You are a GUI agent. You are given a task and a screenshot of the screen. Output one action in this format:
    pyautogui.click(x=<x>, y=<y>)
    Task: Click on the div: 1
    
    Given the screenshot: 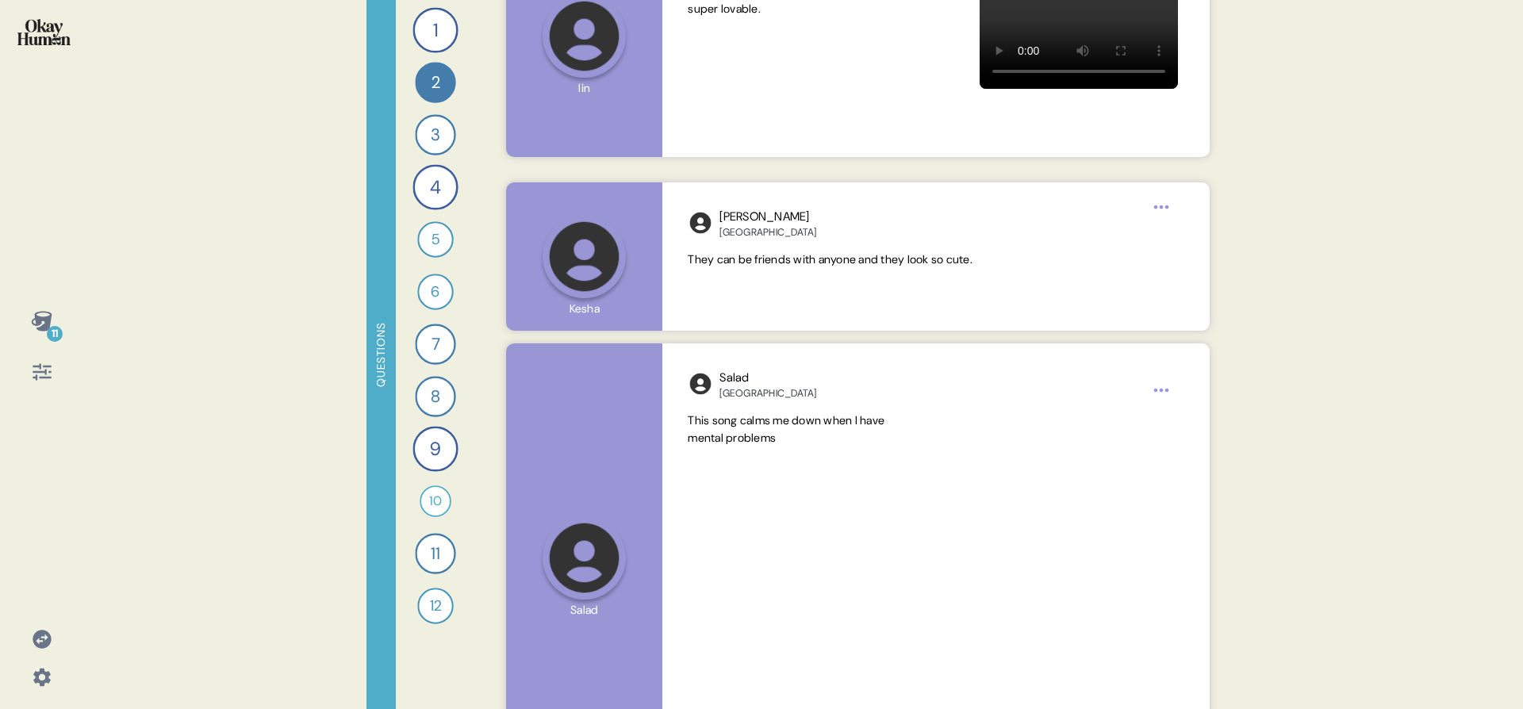 What is the action you would take?
    pyautogui.click(x=435, y=29)
    